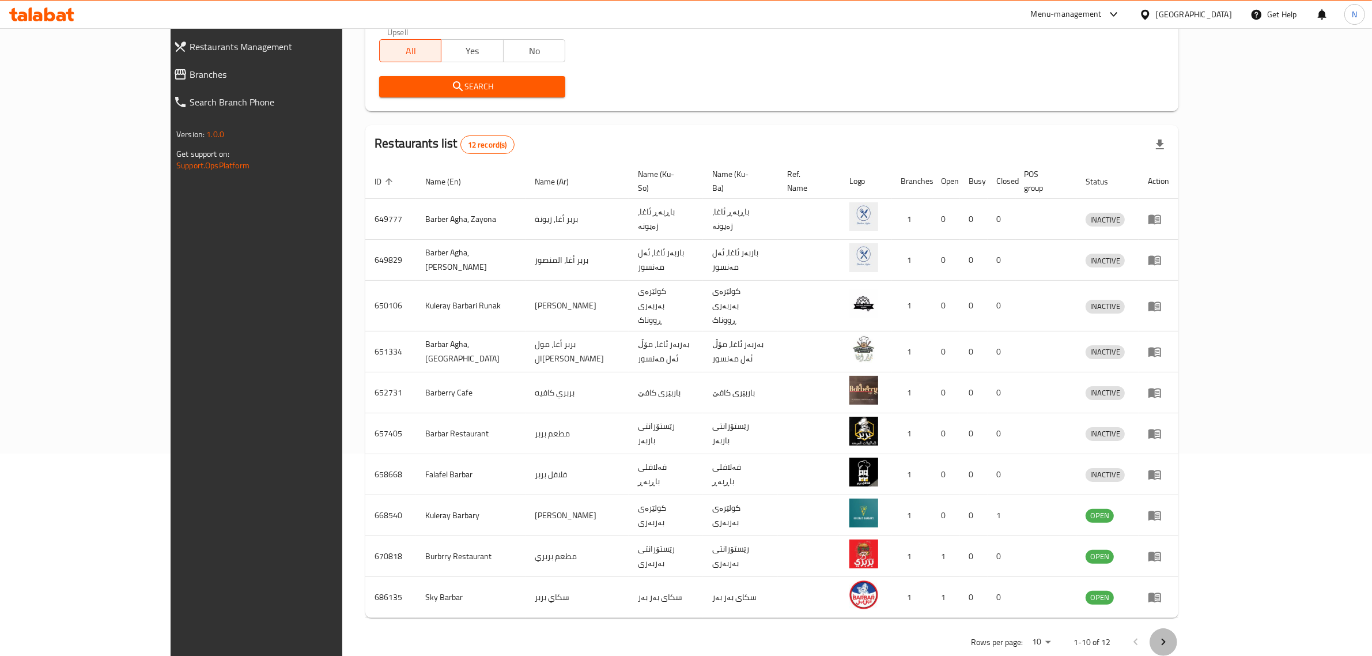 Image resolution: width=1372 pixels, height=656 pixels. I want to click on td: بەربەر ئاغا، مۆڵ ئەل مەنسور, so click(666, 352).